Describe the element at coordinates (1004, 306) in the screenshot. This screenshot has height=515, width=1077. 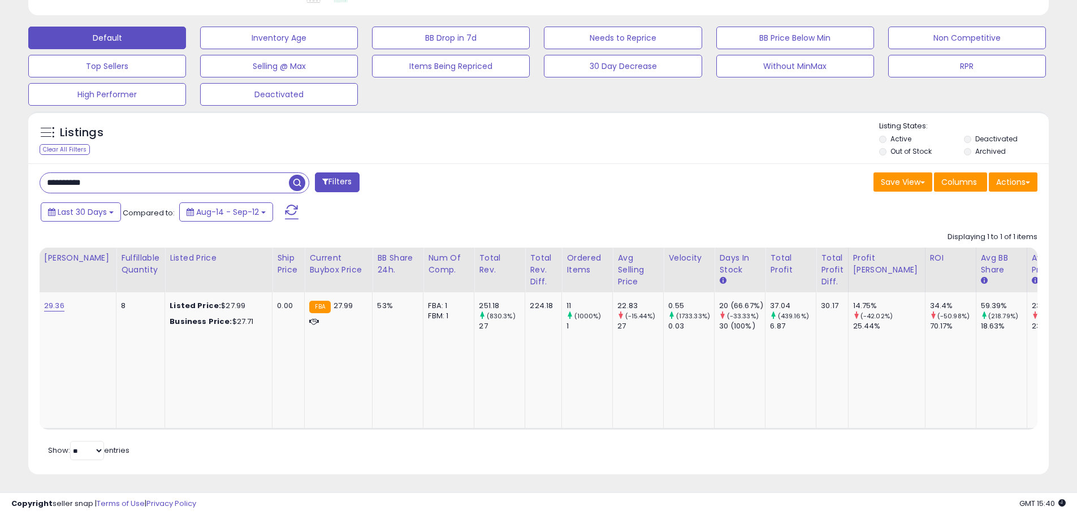
I see `div: 59.39%` at that location.